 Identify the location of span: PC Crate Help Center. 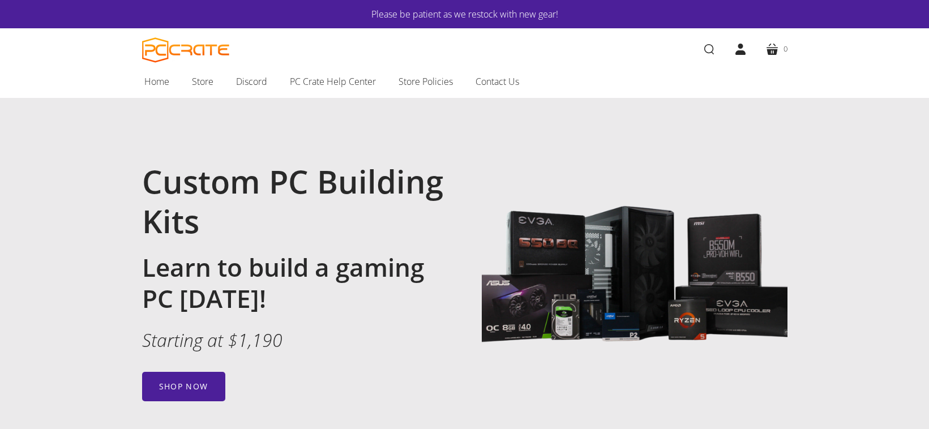
(333, 82).